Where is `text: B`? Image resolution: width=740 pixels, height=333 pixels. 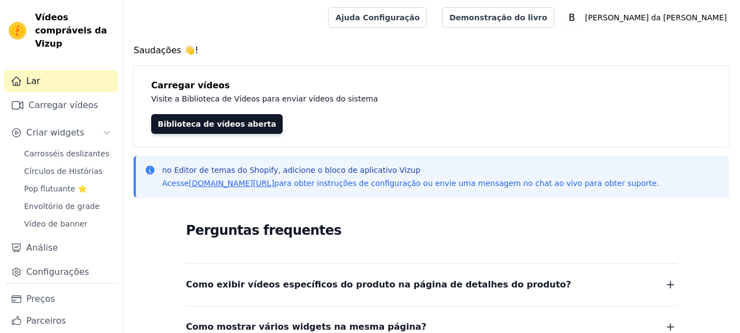
text: B is located at coordinates (572, 18).